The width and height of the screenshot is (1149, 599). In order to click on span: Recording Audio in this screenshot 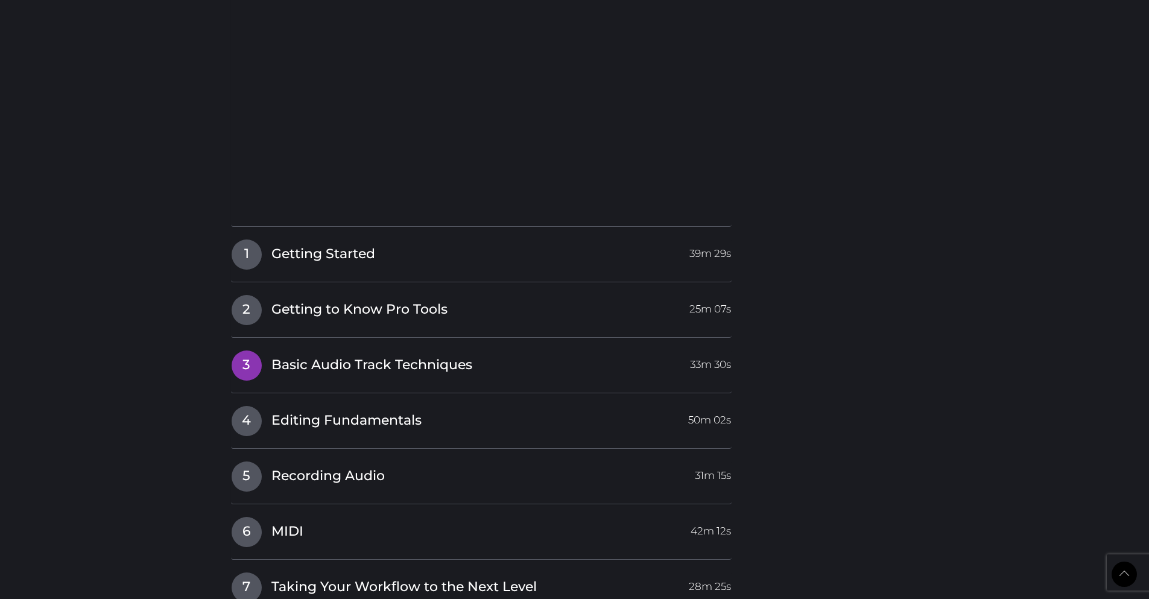, I will do `click(328, 476)`.